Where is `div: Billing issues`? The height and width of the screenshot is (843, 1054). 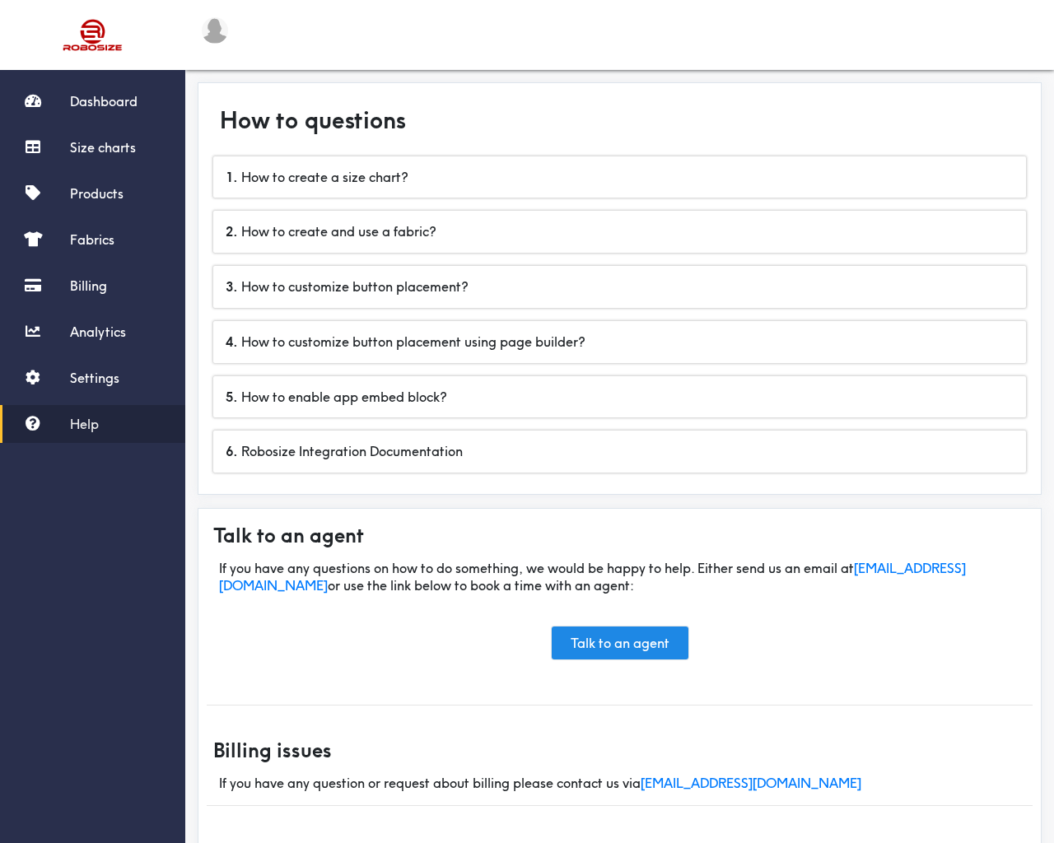
div: Billing issues is located at coordinates (619, 744).